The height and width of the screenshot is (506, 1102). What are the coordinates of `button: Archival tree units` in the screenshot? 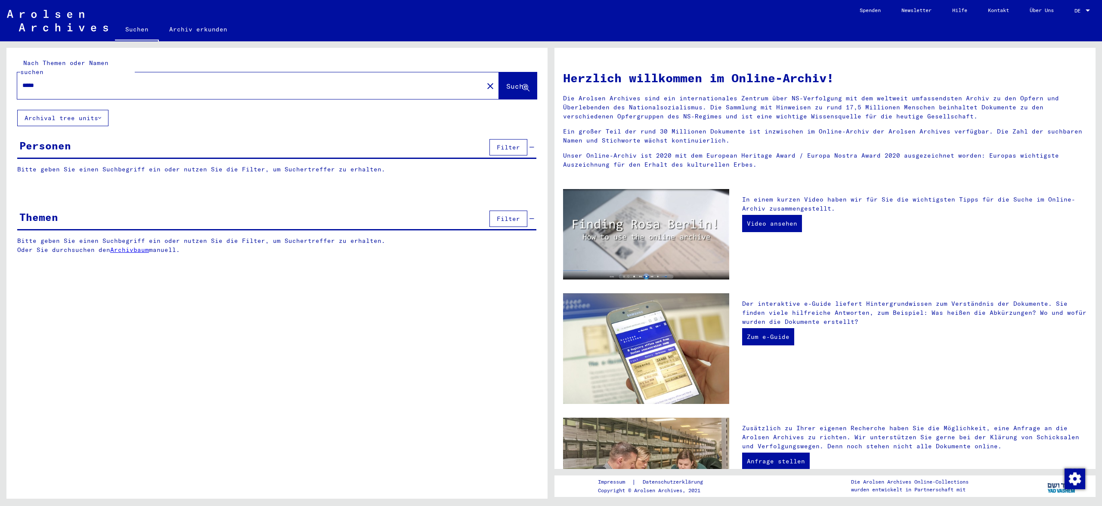 It's located at (63, 118).